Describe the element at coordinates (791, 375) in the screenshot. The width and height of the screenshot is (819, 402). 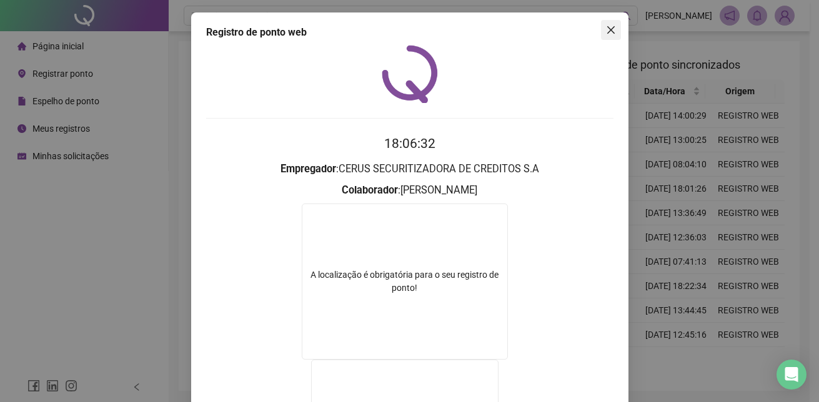
I see `div: Open Intercom Messenger` at that location.